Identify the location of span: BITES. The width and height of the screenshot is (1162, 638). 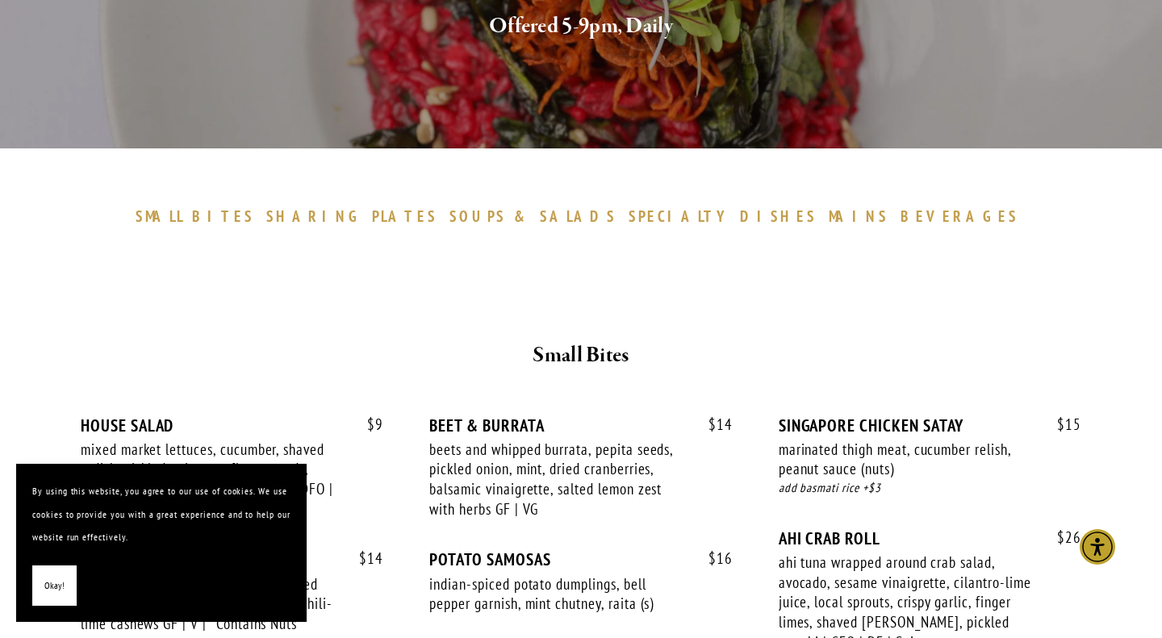
(223, 216).